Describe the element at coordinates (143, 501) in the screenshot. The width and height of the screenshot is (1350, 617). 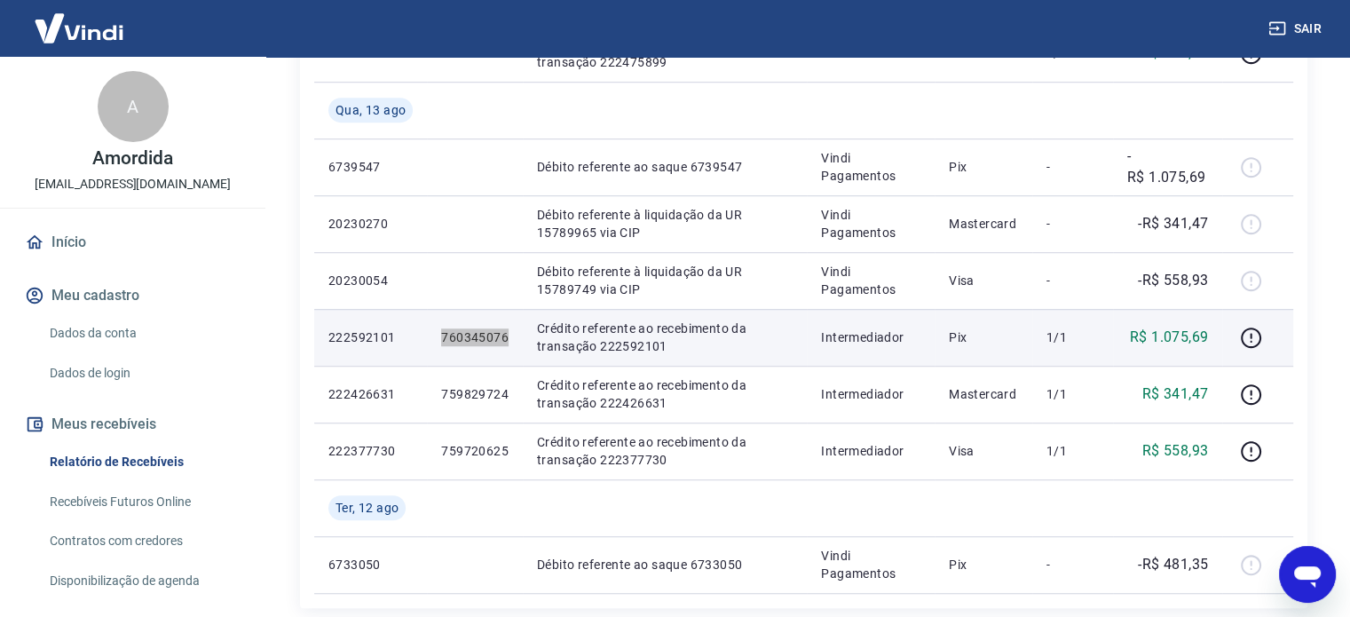
I see `a: Recebíveis Futuros Online` at that location.